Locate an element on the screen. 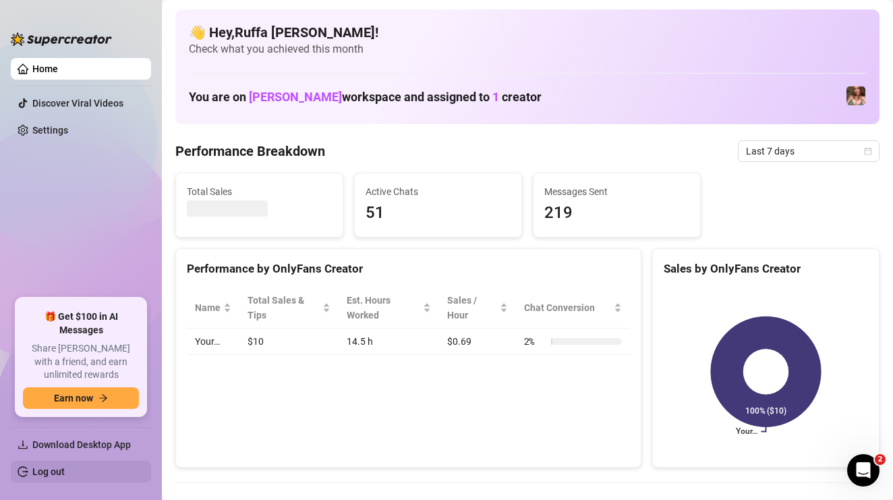 Image resolution: width=893 pixels, height=500 pixels. td: 14.5 h is located at coordinates (388, 341).